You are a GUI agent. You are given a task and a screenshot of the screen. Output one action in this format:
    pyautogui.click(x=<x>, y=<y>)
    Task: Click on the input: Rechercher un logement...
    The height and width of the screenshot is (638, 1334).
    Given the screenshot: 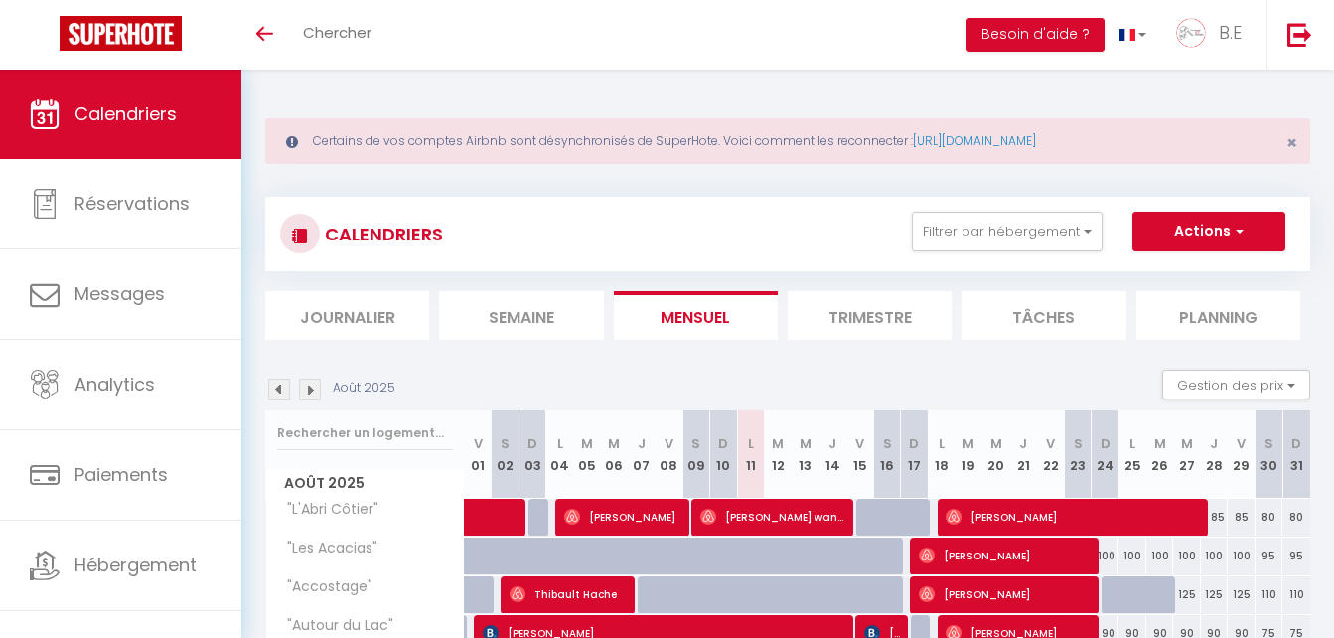 What is the action you would take?
    pyautogui.click(x=365, y=433)
    